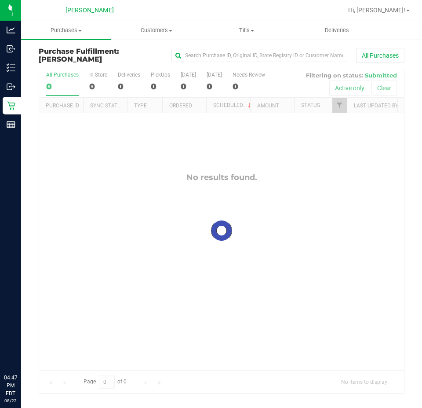  What do you see at coordinates (11, 125) in the screenshot?
I see `inline-svg: Reports` at bounding box center [11, 125].